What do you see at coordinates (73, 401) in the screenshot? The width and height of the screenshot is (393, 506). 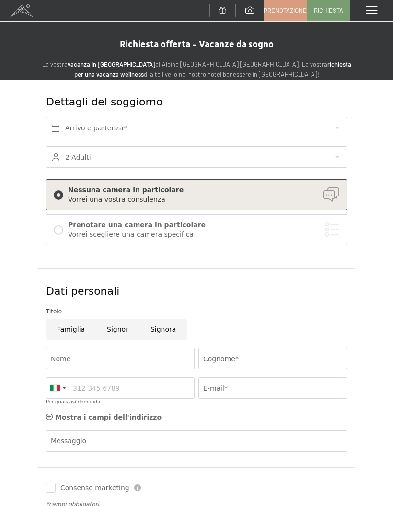 I see `label: Per qualsiasi domanda` at bounding box center [73, 401].